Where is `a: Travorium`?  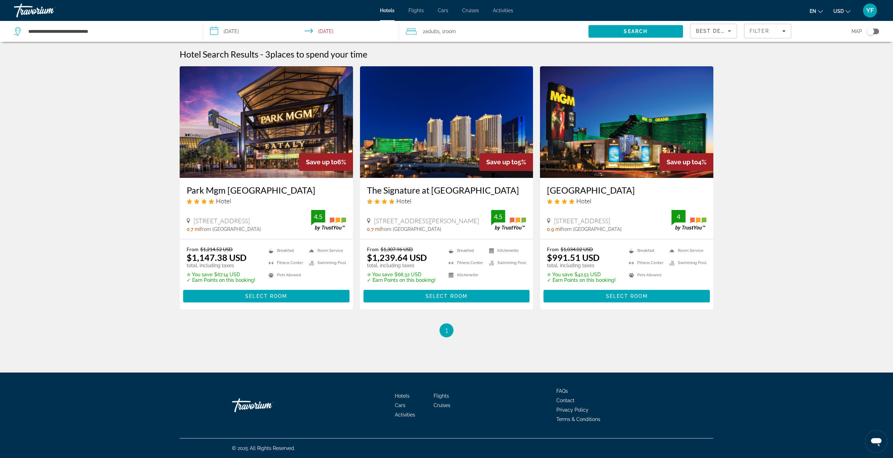
a: Travorium is located at coordinates (49, 10).